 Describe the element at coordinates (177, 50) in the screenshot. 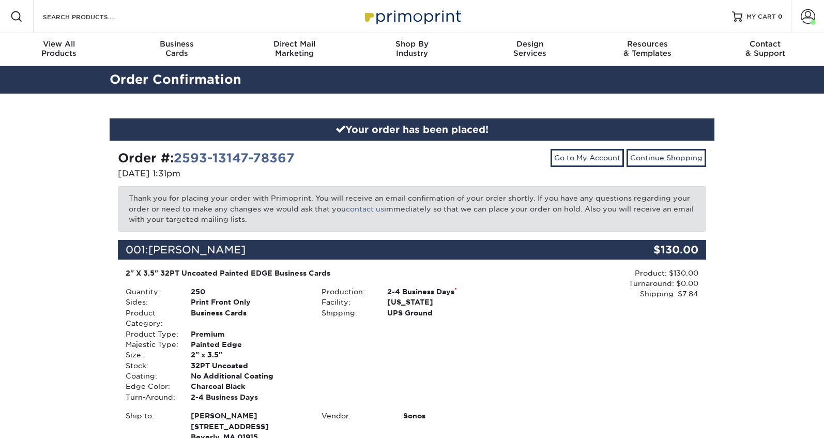

I see `a: BusinessCards` at that location.